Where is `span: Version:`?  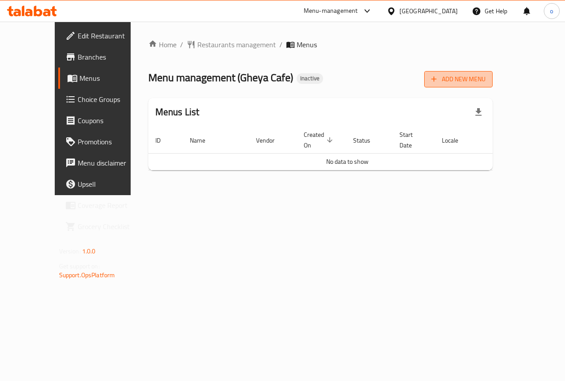 span: Version: is located at coordinates (70, 251).